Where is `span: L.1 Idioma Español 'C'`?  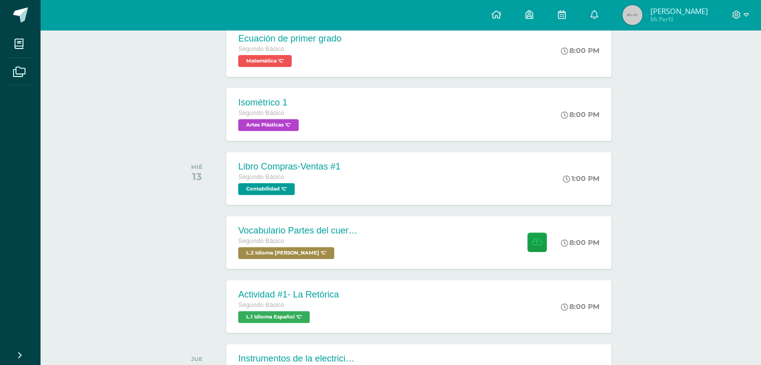
span: L.1 Idioma Español 'C' is located at coordinates (274, 317).